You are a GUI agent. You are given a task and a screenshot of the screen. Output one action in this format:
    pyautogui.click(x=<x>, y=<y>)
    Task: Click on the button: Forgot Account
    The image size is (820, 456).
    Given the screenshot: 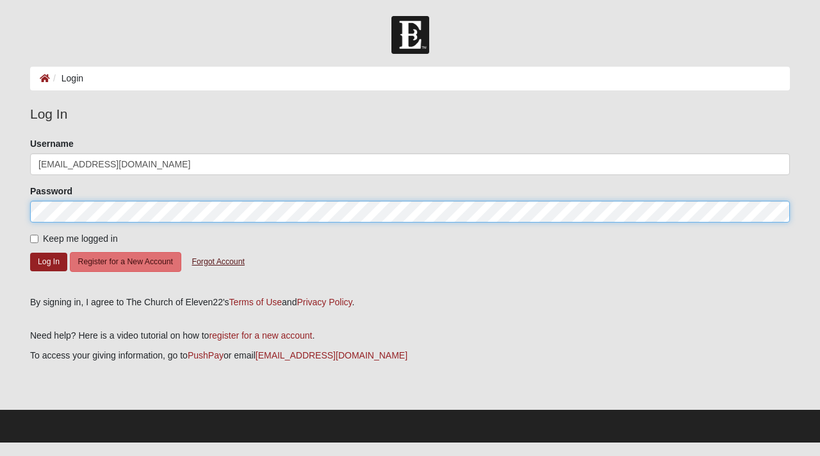 What is the action you would take?
    pyautogui.click(x=219, y=261)
    